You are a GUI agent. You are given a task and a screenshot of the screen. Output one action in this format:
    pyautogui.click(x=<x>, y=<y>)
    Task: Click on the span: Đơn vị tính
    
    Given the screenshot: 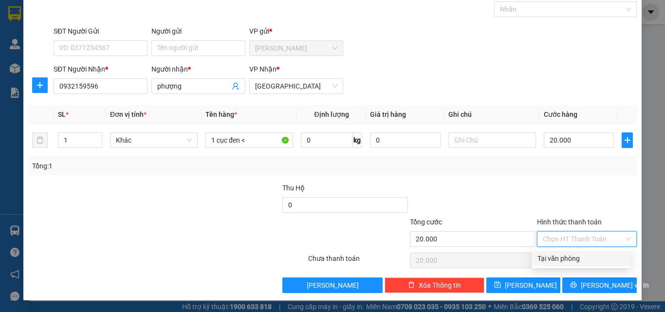 What is the action you would take?
    pyautogui.click(x=128, y=114)
    